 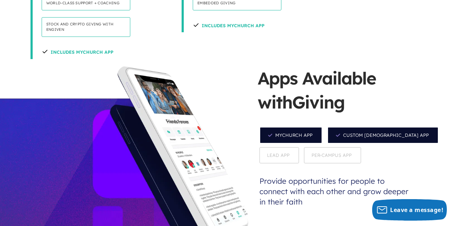 I want to click on span: MyChurch App, so click(x=291, y=135).